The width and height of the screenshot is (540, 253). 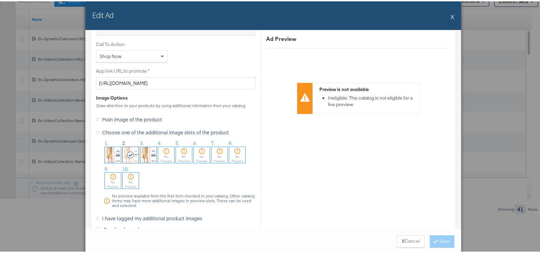 What do you see at coordinates (165, 131) in the screenshot?
I see `span: Choose one of the additional image slots of the product` at bounding box center [165, 131].